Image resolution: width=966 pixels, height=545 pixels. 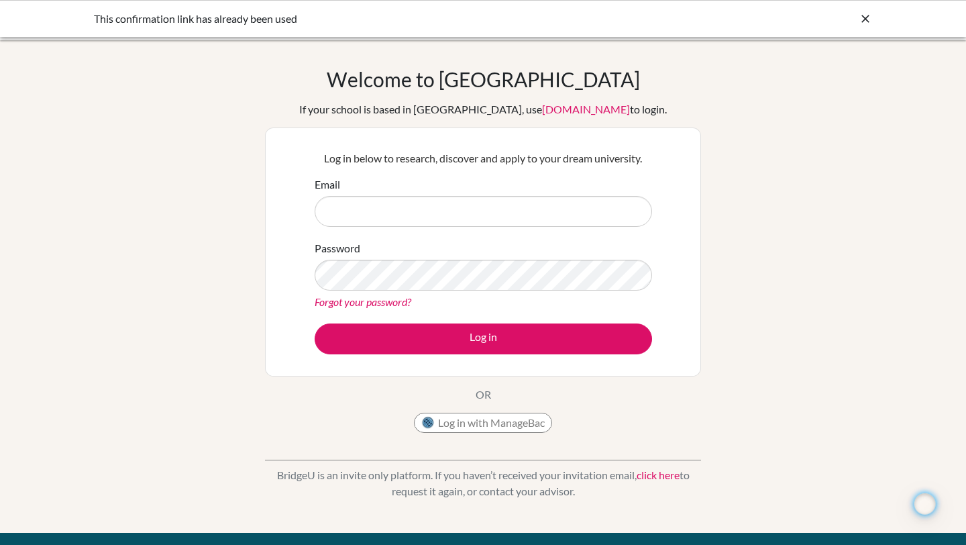 What do you see at coordinates (483, 423) in the screenshot?
I see `button: Log in with ManageBac` at bounding box center [483, 423].